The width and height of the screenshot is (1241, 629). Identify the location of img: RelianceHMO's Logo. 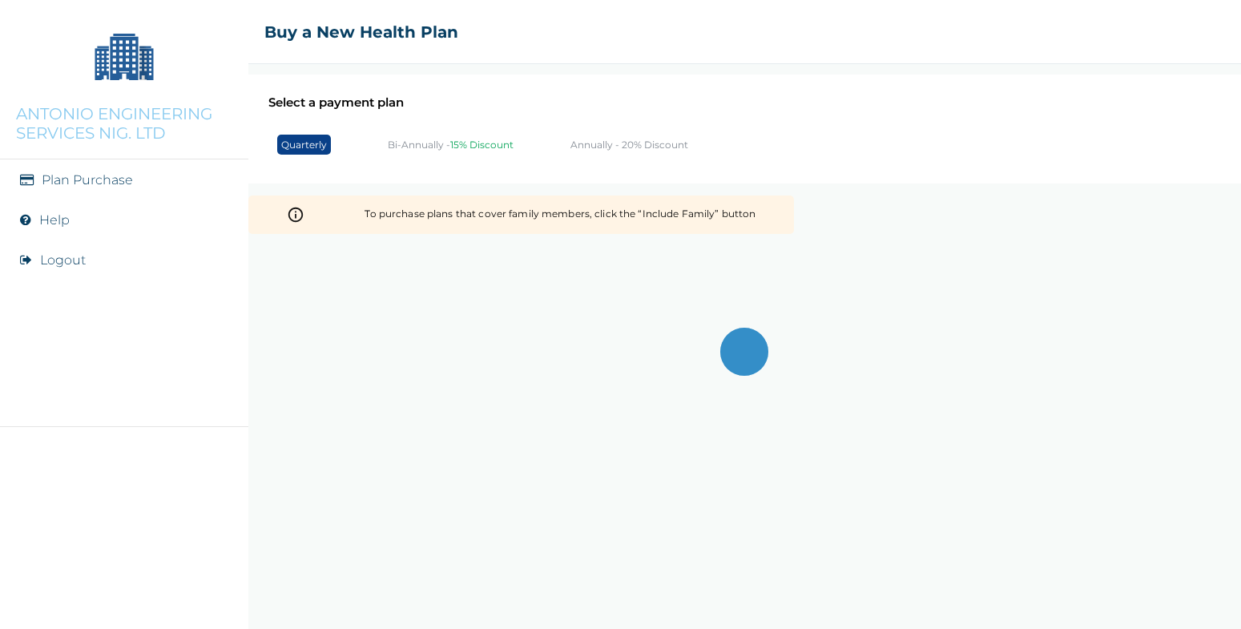
(124, 601).